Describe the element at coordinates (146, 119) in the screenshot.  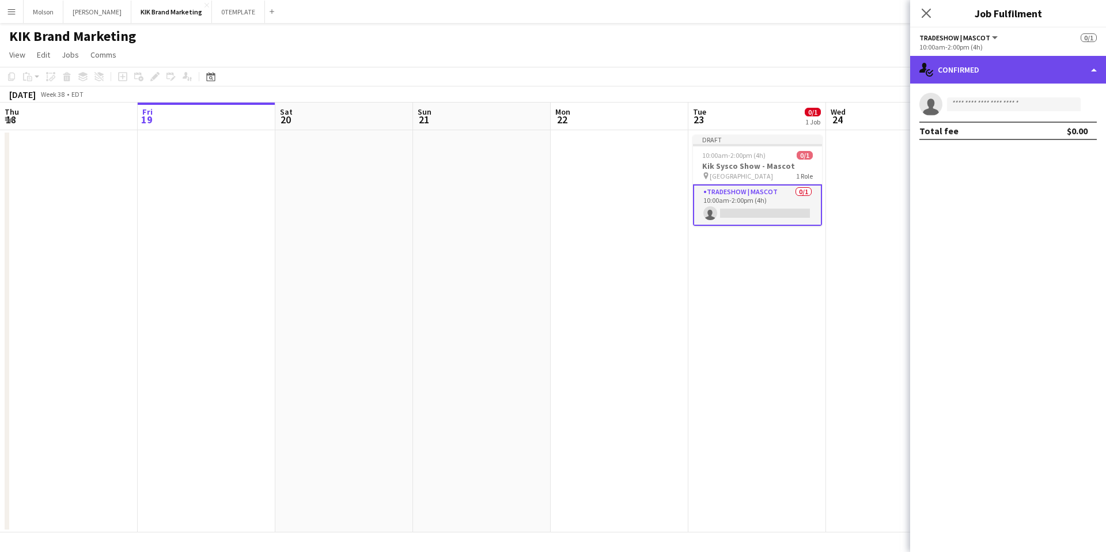
I see `span: 19` at that location.